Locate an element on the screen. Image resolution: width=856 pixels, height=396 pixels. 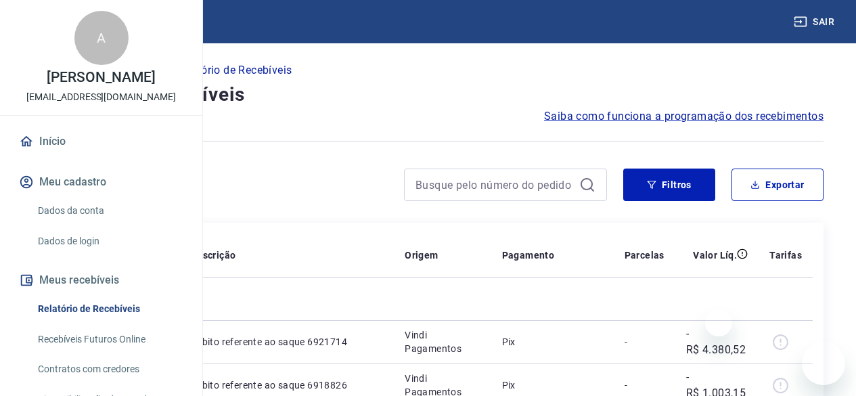
p: Tarifas is located at coordinates (786, 255).